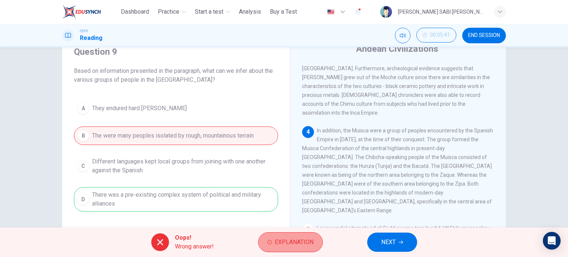 The height and width of the screenshot is (257, 568). What do you see at coordinates (135, 12) in the screenshot?
I see `a: Dashboard` at bounding box center [135, 12].